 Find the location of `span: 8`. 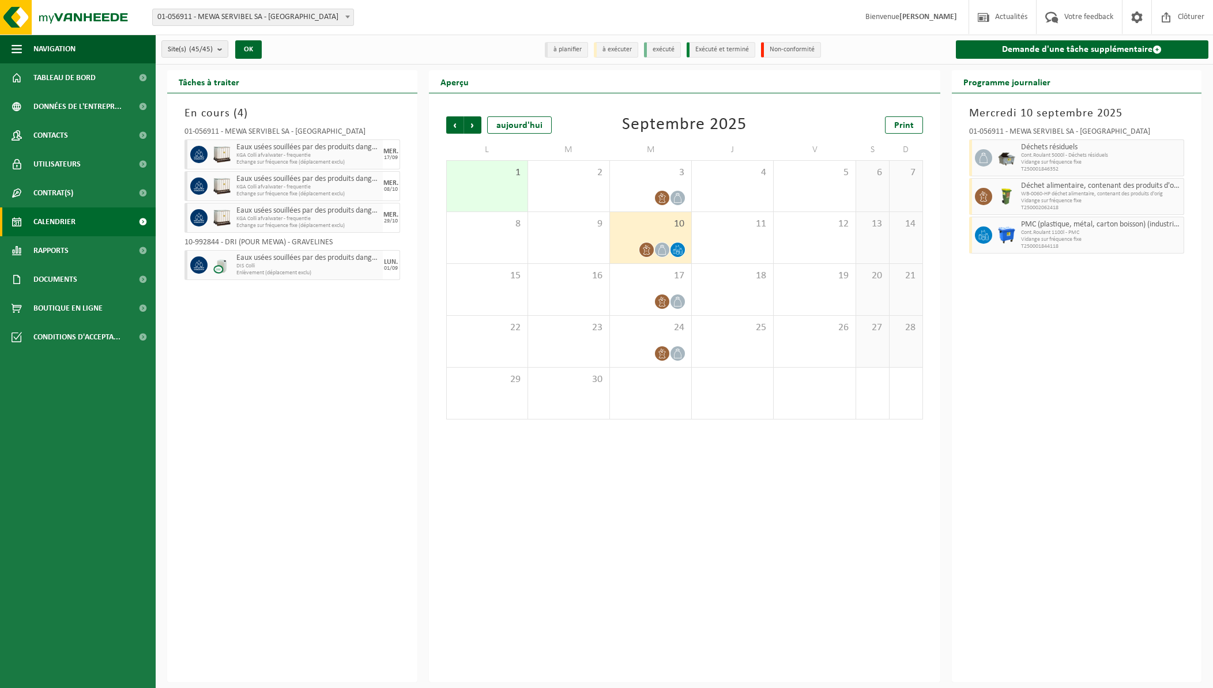

span: 8 is located at coordinates (487, 224).